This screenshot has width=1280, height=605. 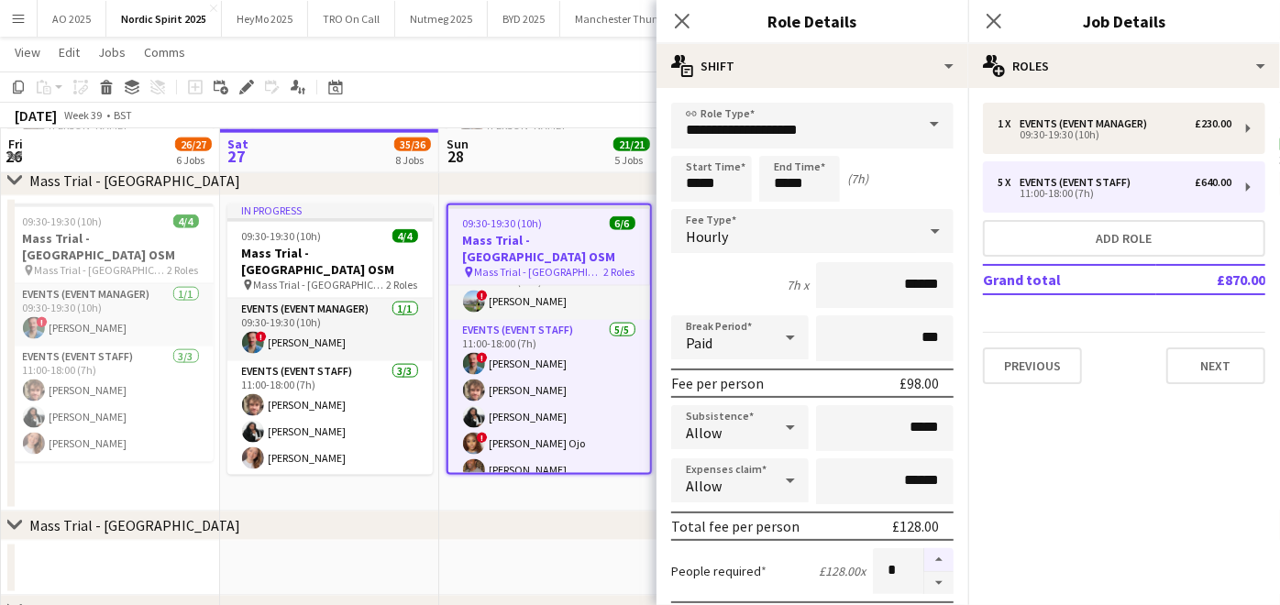 I want to click on div: BST, so click(x=123, y=115).